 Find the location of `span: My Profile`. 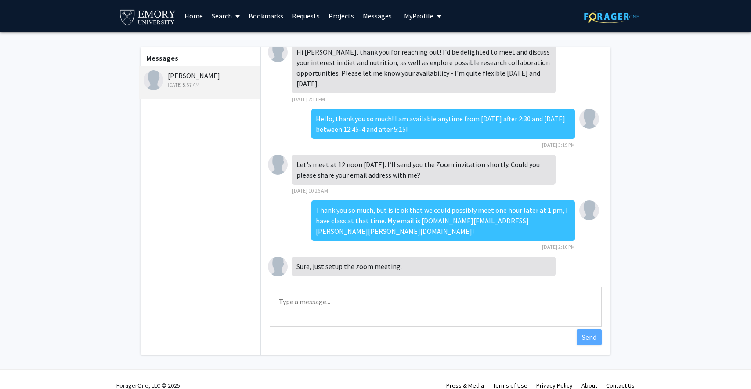

span: My Profile is located at coordinates (418, 16).